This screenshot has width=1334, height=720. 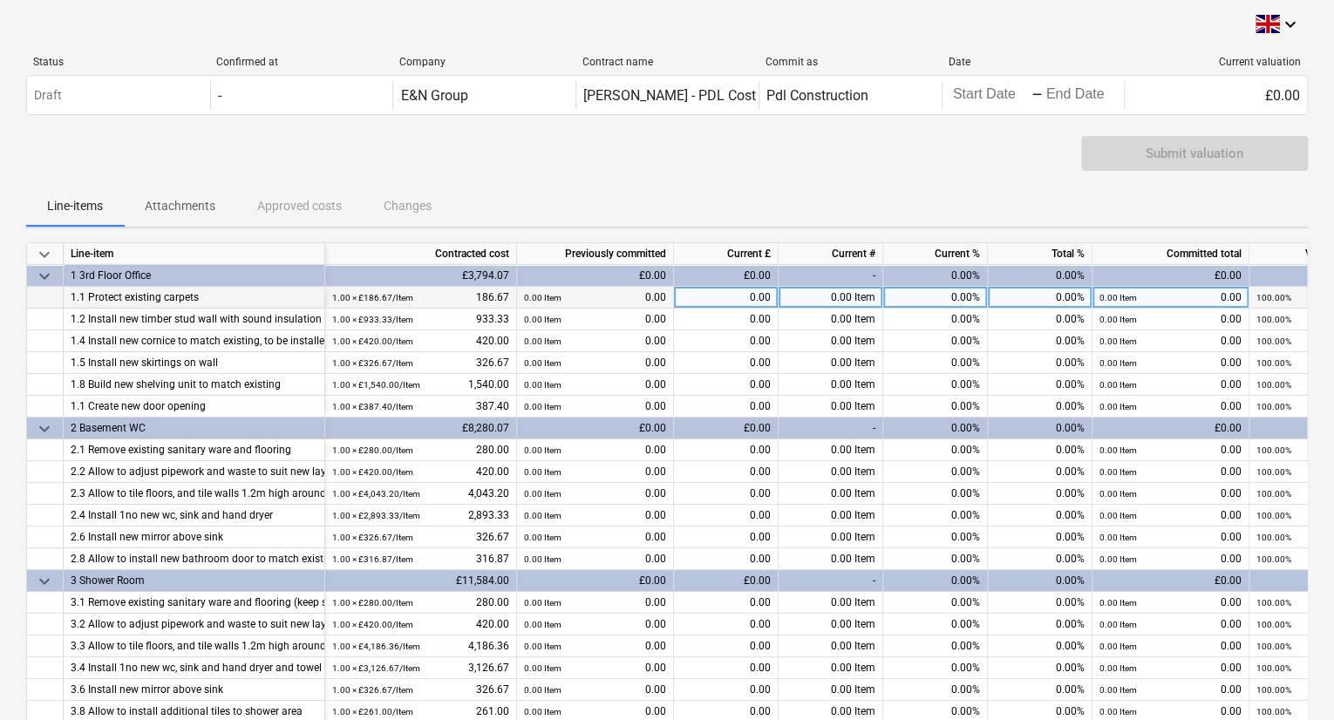 I want to click on div: 420.00, so click(x=420, y=341).